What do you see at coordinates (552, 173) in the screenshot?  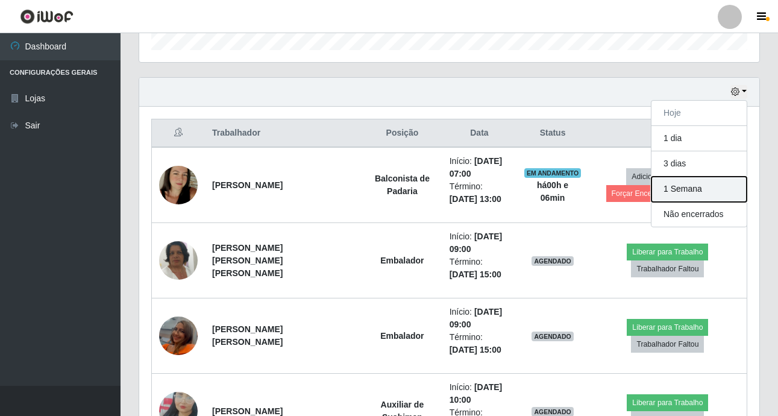 I see `span: EM ANDAMENTO` at bounding box center [552, 173].